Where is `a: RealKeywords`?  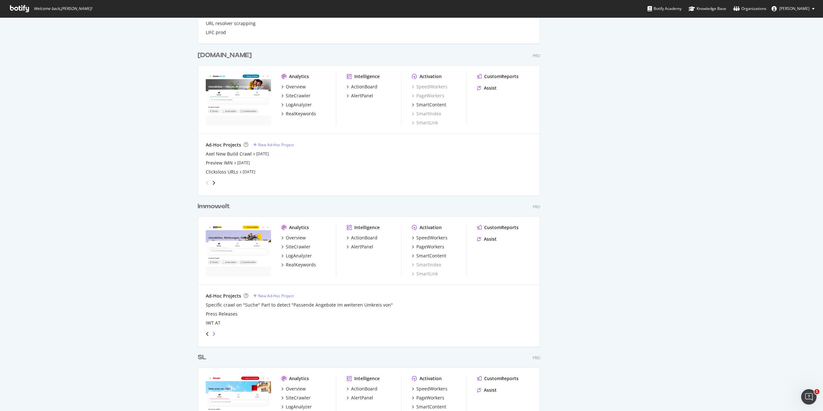 a: RealKeywords is located at coordinates (299, 265).